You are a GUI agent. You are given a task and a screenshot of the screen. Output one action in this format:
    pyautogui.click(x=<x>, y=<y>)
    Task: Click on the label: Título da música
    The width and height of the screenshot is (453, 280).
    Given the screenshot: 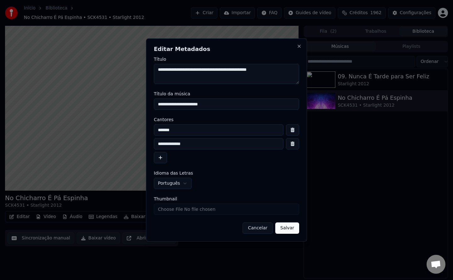 What is the action you would take?
    pyautogui.click(x=226, y=94)
    